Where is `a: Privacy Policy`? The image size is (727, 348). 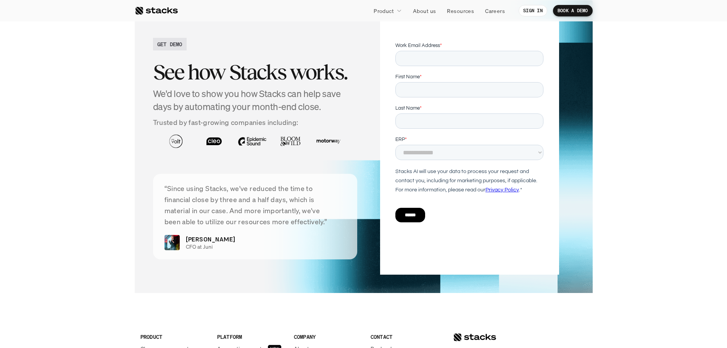 a: Privacy Policy is located at coordinates (107, 148).